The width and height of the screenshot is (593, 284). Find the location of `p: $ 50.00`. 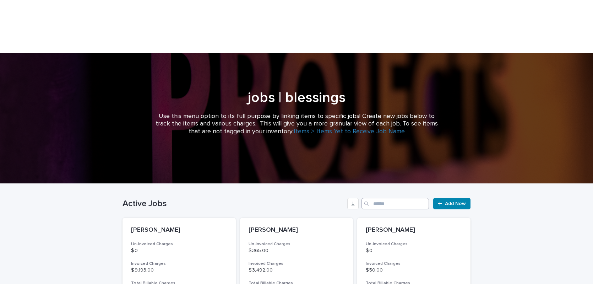

p: $ 50.00 is located at coordinates (413, 270).